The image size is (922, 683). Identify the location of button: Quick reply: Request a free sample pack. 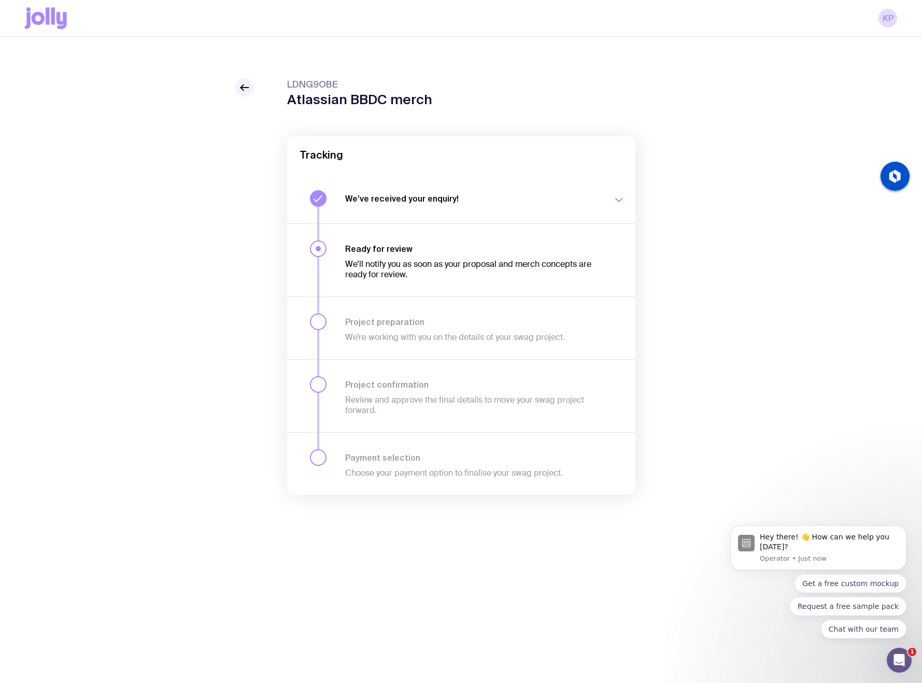
(133, 90).